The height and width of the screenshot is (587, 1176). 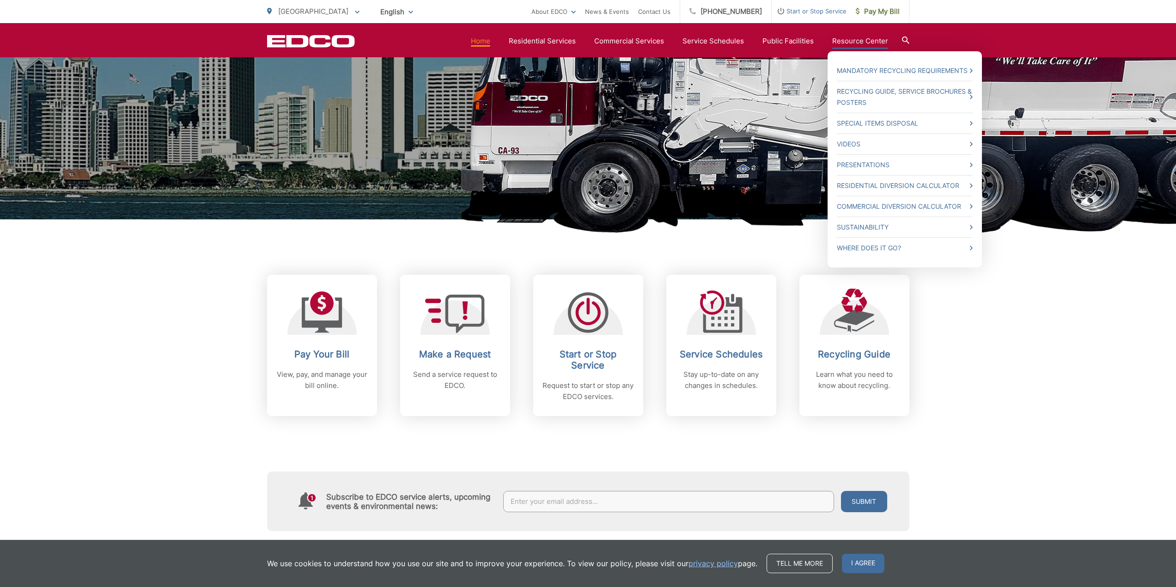 I want to click on input: Enter your email address..., so click(x=669, y=502).